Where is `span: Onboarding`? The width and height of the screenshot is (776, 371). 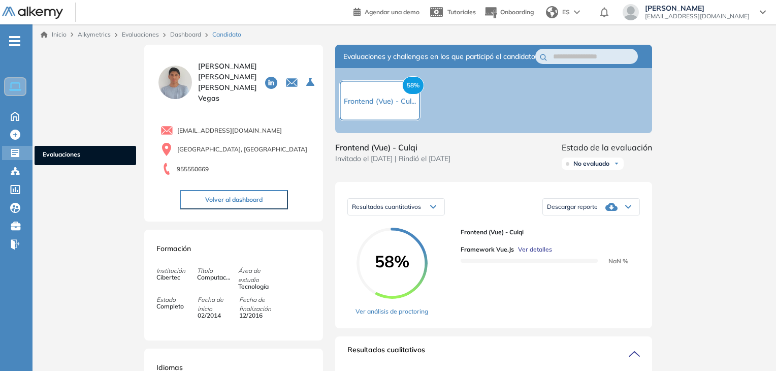
span: Onboarding is located at coordinates (517, 12).